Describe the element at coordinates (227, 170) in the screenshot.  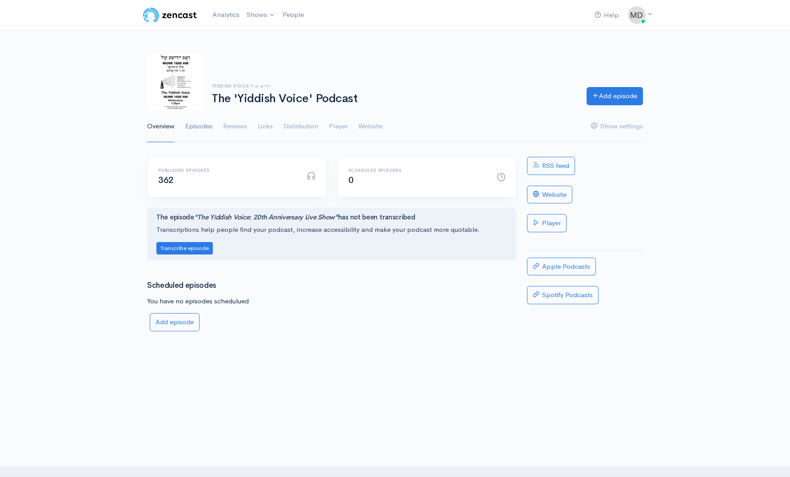
I see `h6: Published episodes` at that location.